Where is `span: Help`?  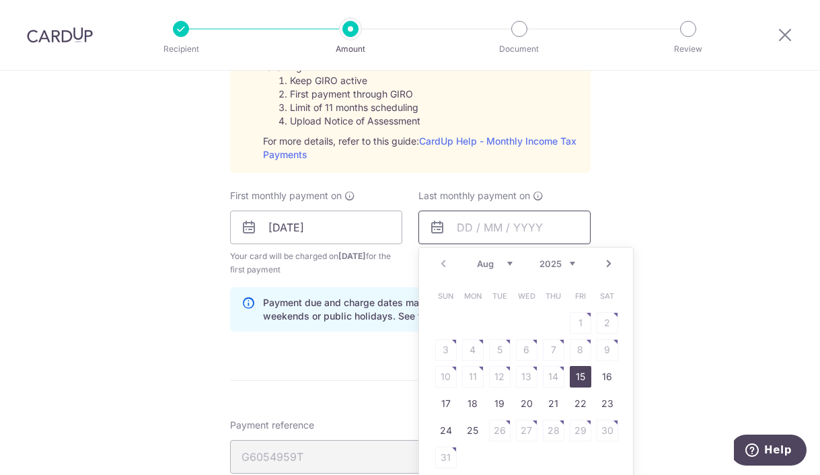
span: Help is located at coordinates (44, 15).